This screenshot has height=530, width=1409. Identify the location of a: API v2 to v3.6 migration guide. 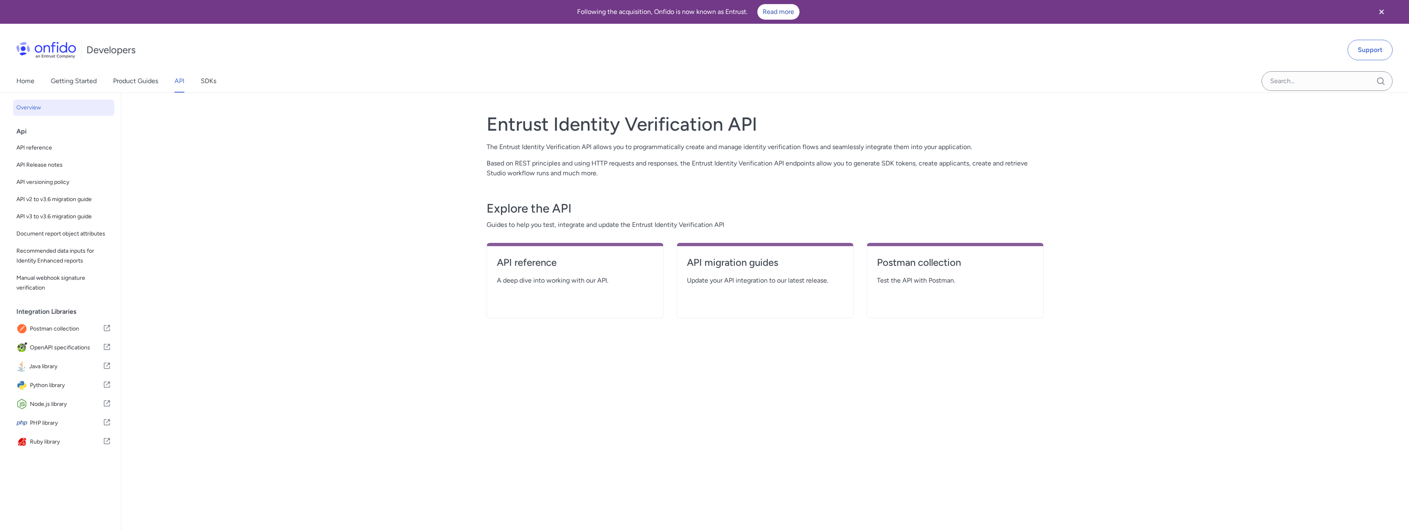
(64, 200).